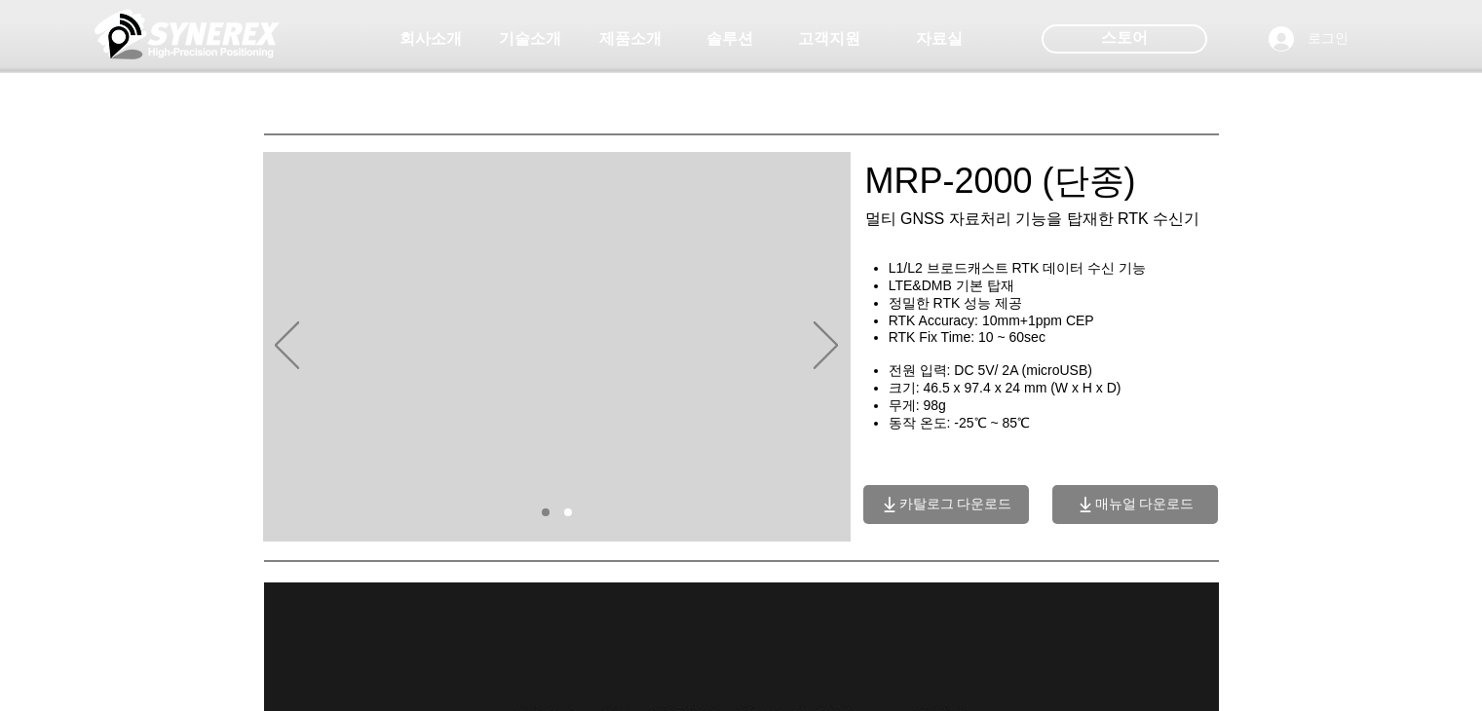 Image resolution: width=1482 pixels, height=711 pixels. Describe the element at coordinates (630, 39) in the screenshot. I see `span: 제품소개` at that location.